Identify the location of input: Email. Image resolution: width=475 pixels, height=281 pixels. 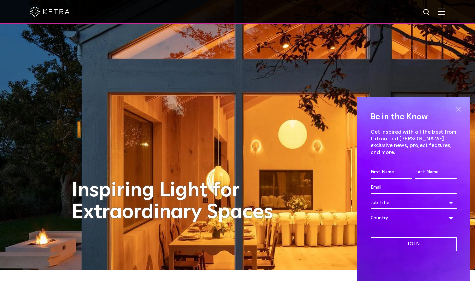
(413, 188).